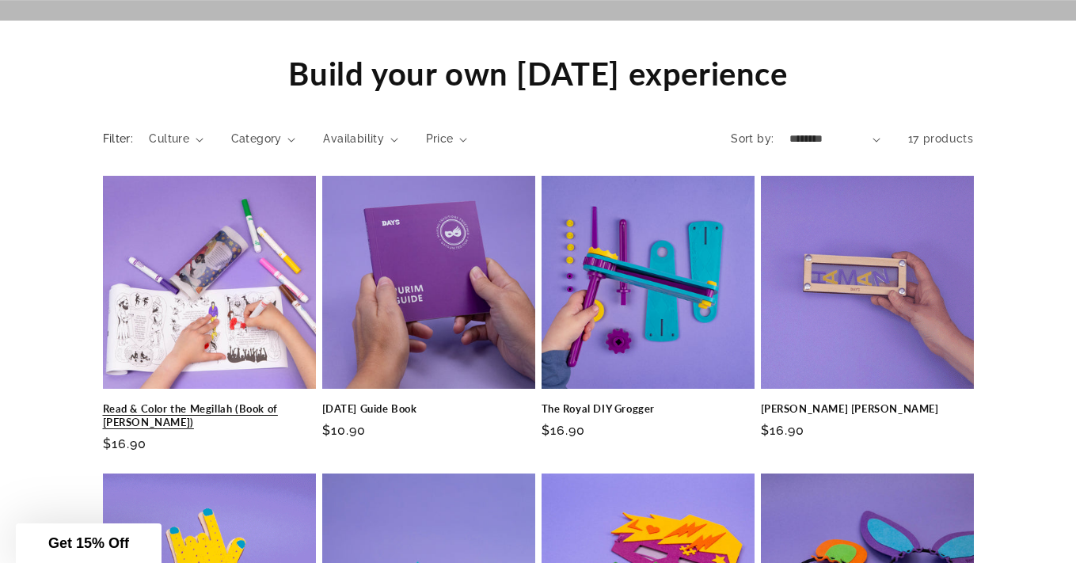  I want to click on span: Culture, so click(169, 139).